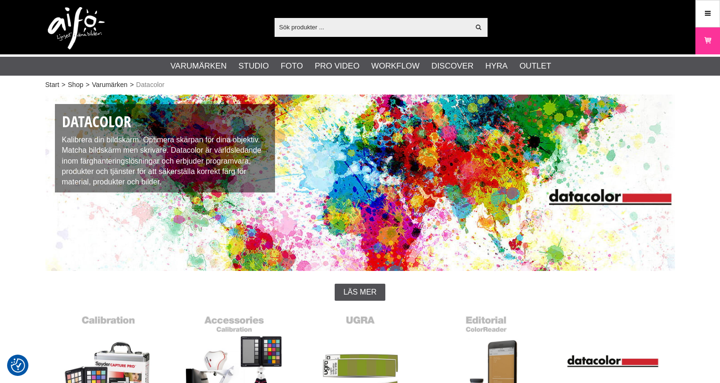 This screenshot has width=720, height=383. I want to click on a: Hyra, so click(496, 66).